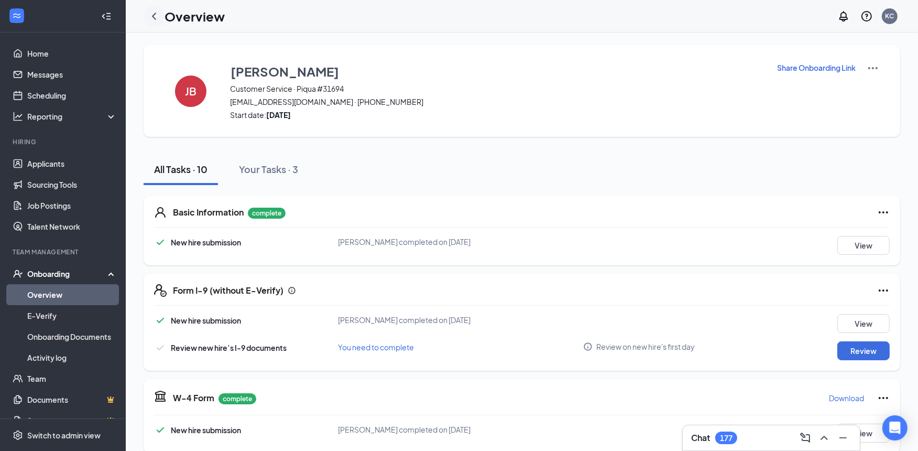  Describe the element at coordinates (63, 252) in the screenshot. I see `div: Team Management` at that location.